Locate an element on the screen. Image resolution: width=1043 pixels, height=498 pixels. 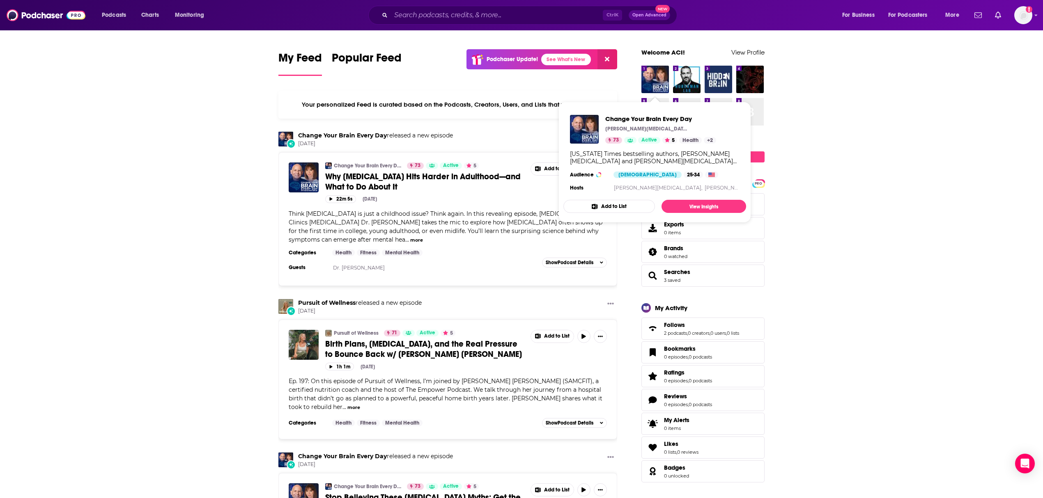
span: Follows is located at coordinates (703, 329).